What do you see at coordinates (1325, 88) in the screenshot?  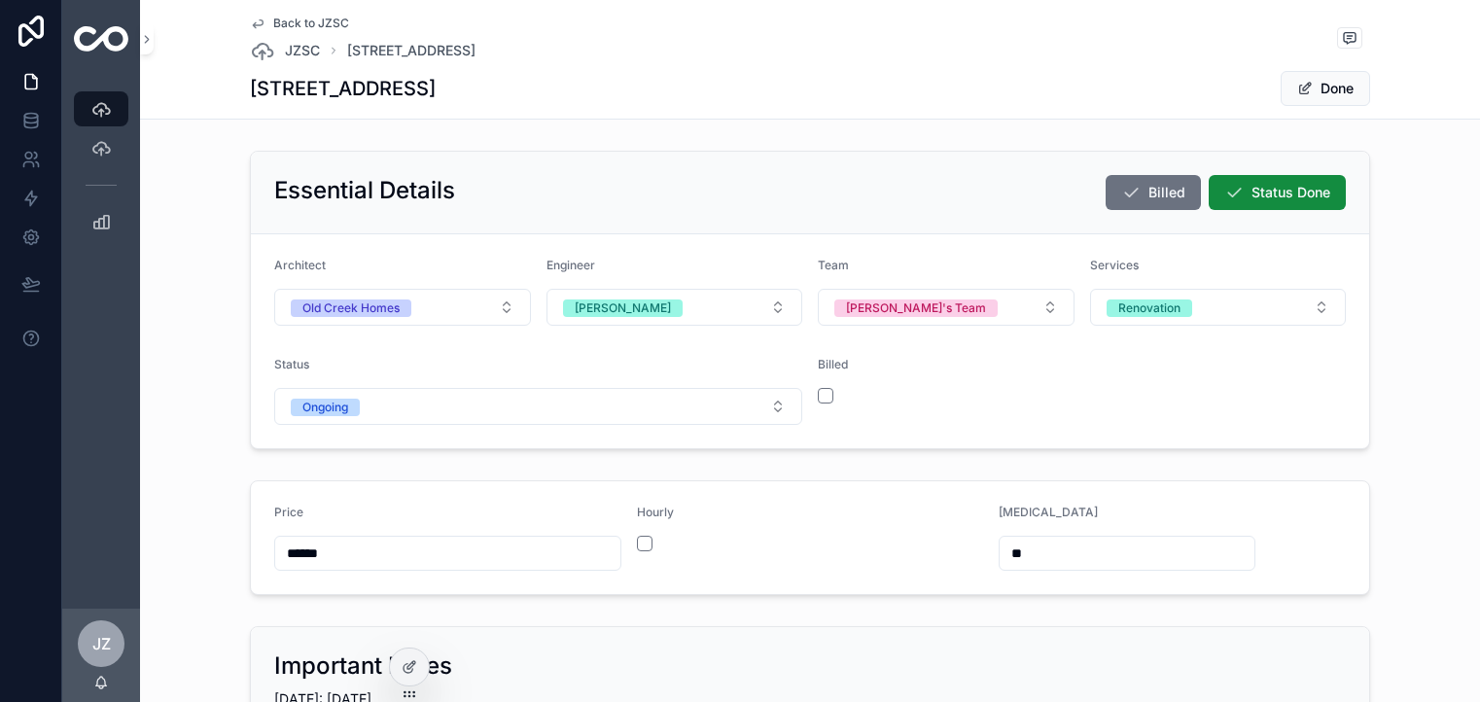 I see `button: Done` at bounding box center [1325, 88].